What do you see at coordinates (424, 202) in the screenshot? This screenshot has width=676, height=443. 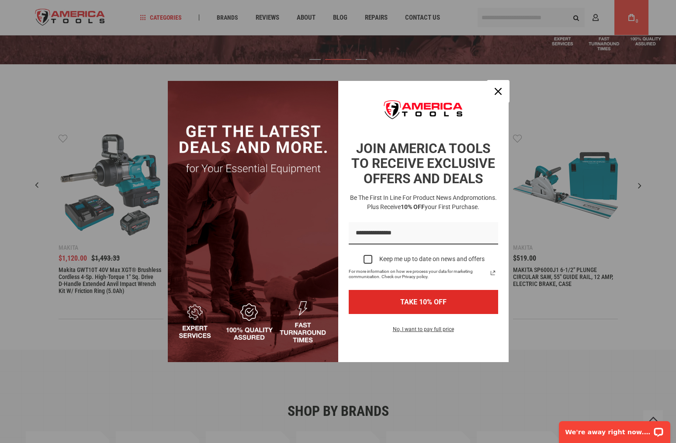 I see `h3: Be the first in line for product news and` at bounding box center [424, 202].